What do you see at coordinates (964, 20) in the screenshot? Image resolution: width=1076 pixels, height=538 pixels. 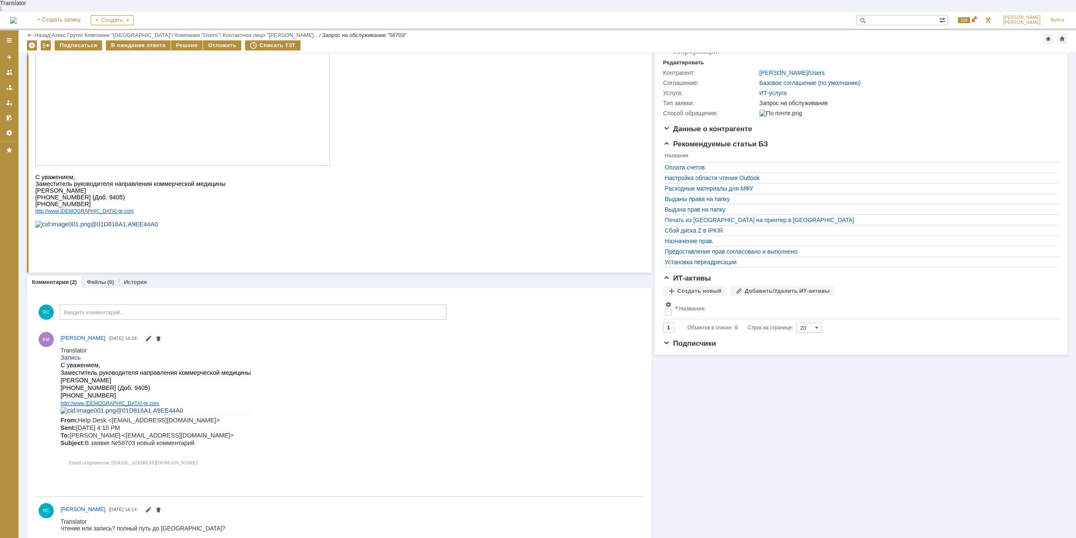 I see `span: 100` at bounding box center [964, 20].